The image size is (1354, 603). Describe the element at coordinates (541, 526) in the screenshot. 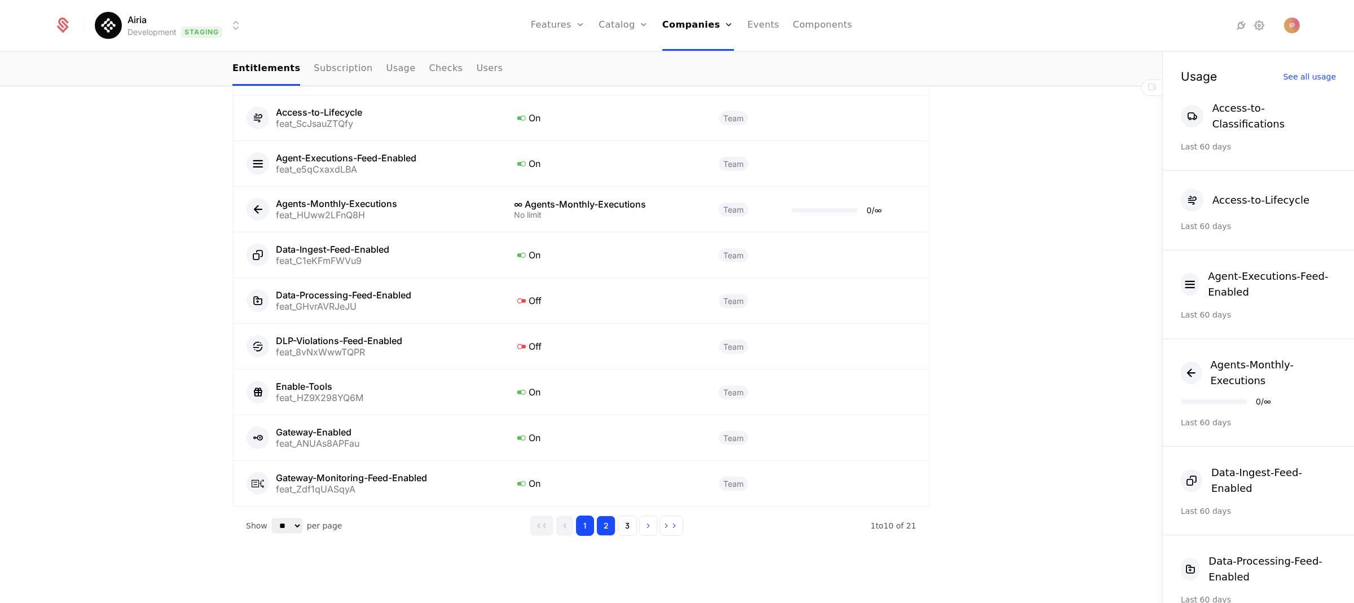

I see `button: Go to first page` at that location.